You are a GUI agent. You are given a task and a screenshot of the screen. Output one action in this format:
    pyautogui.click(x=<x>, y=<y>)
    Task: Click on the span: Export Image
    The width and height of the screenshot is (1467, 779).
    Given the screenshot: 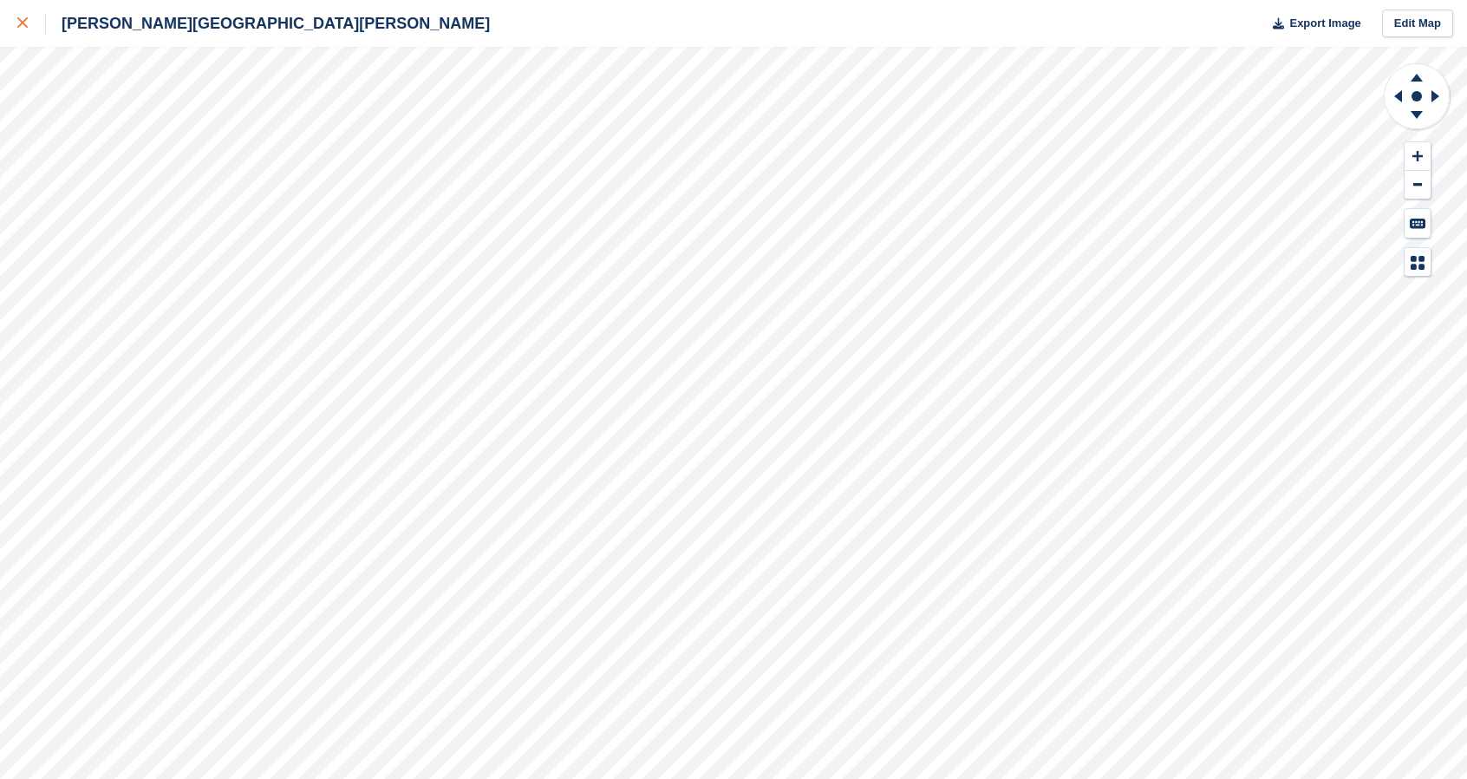 What is the action you would take?
    pyautogui.click(x=1325, y=23)
    